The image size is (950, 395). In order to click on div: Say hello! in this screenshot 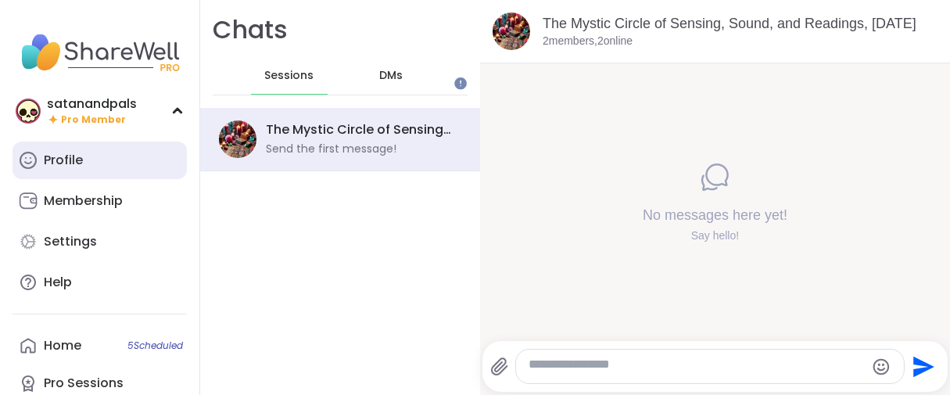, I will do `click(714, 235)`.